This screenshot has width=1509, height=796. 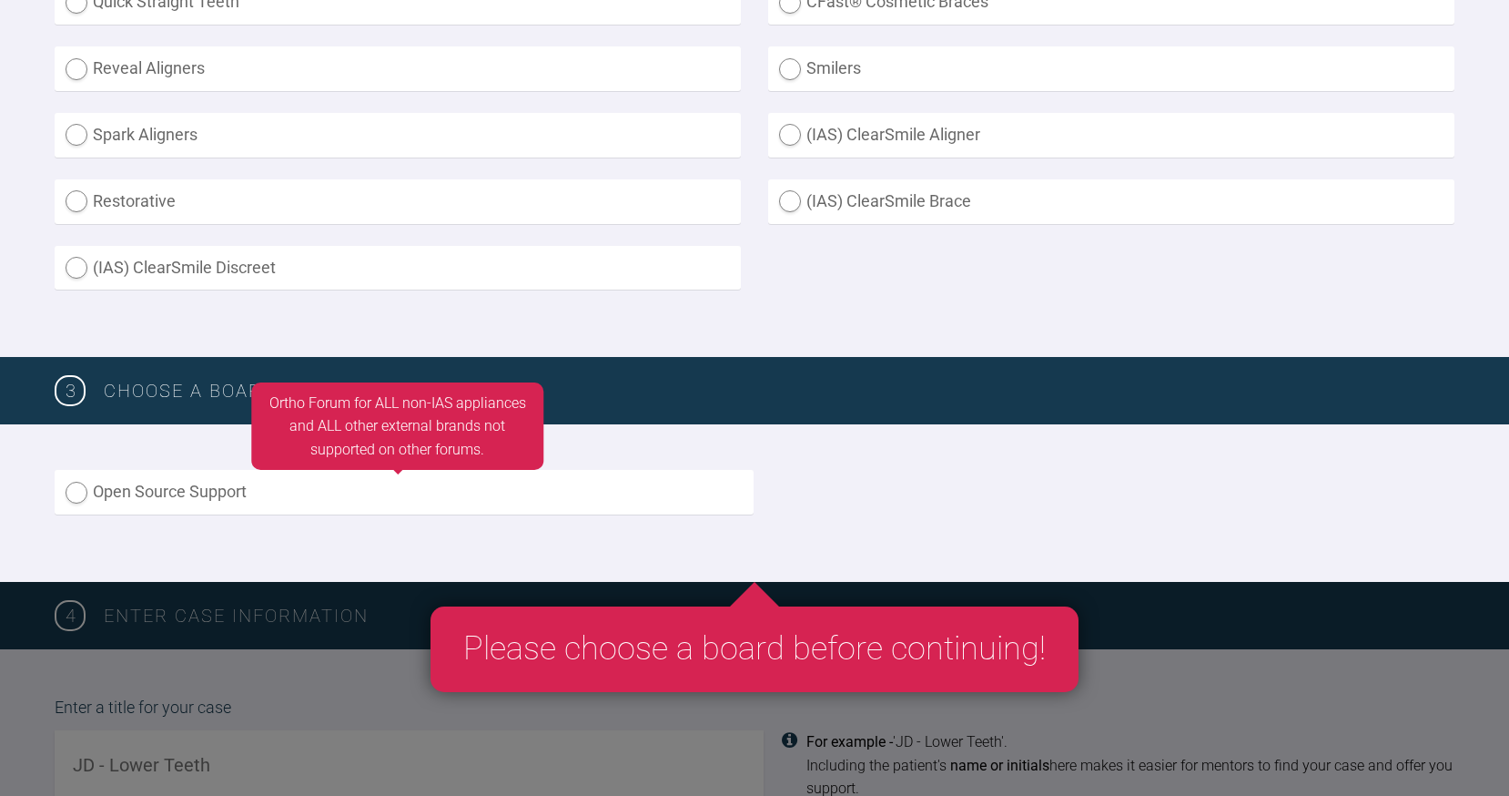 I want to click on label: Open Source Support, so click(x=404, y=492).